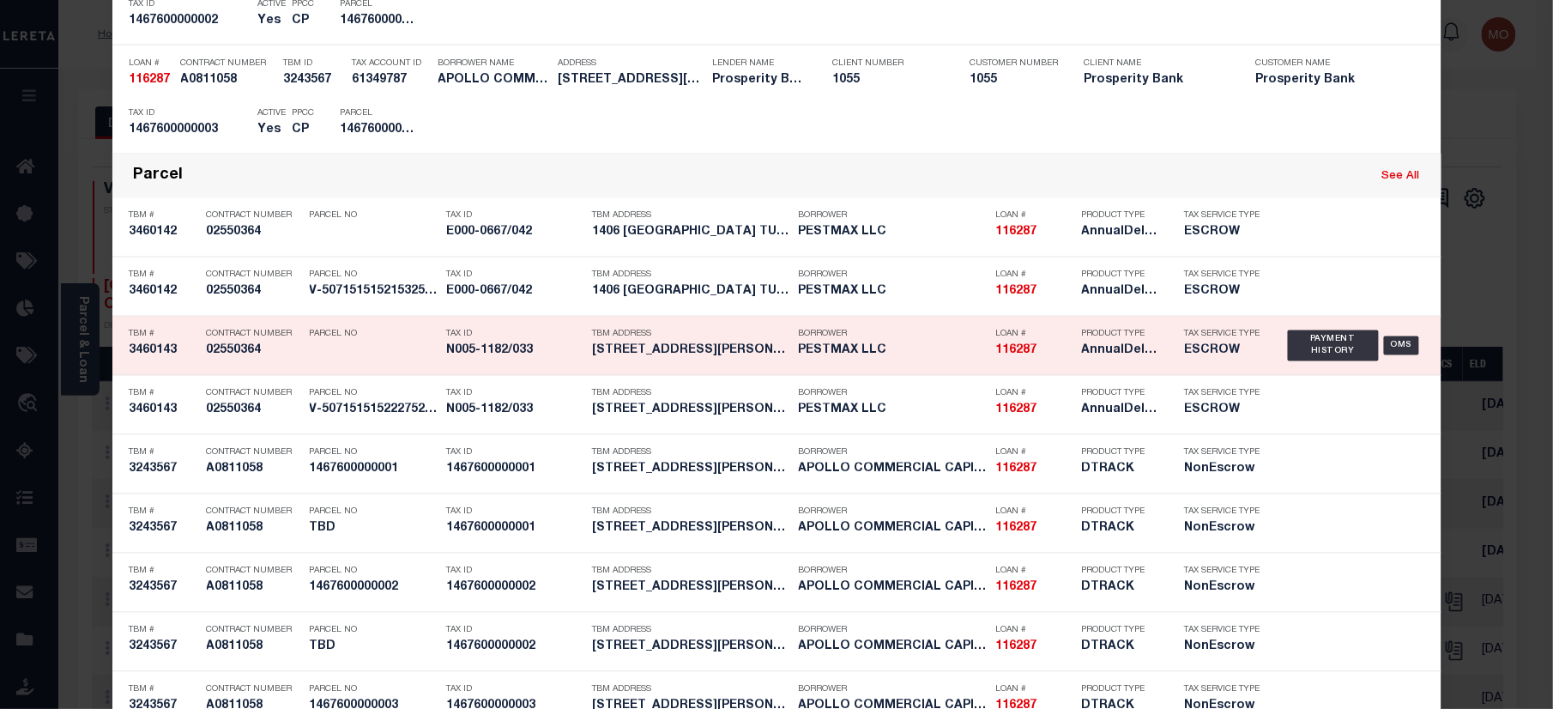 This screenshot has height=709, width=1553. Describe the element at coordinates (1329, 63) in the screenshot. I see `p: Customer Name` at that location.